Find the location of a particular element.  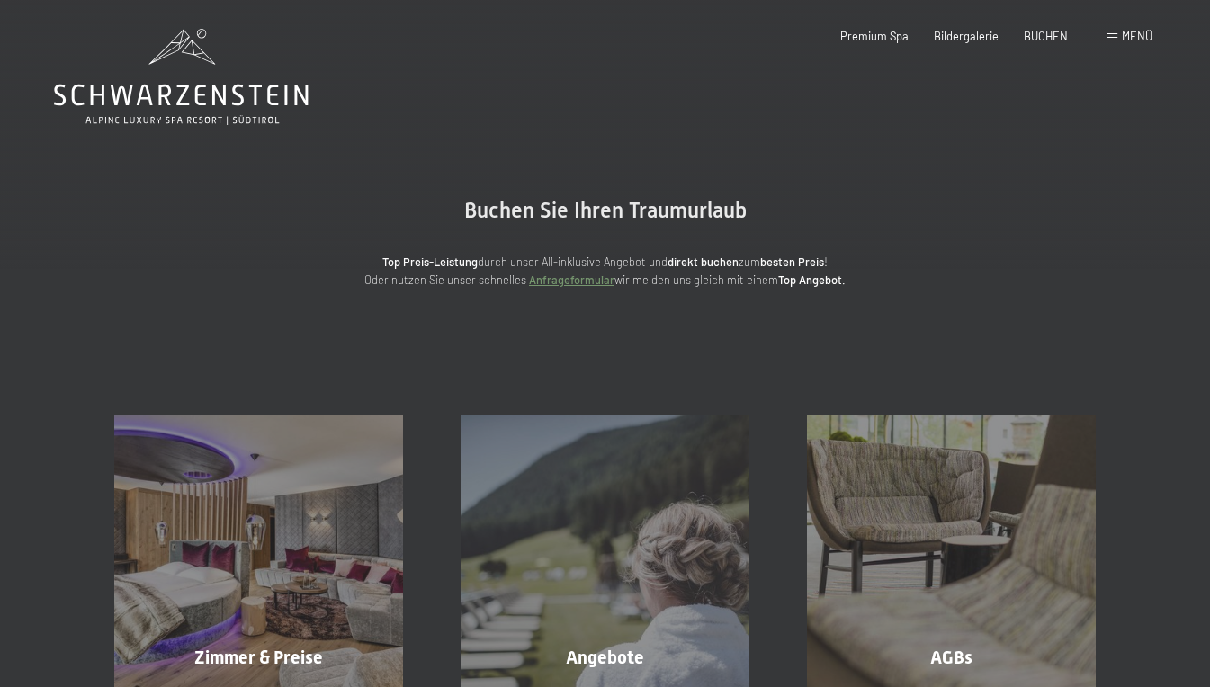

span: Premium Spa is located at coordinates (874, 36).